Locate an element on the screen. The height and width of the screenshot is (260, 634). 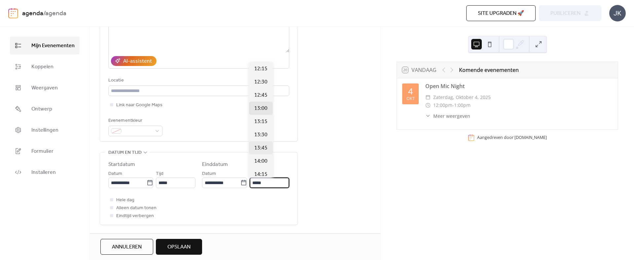
button: Annuleren is located at coordinates (127, 247).